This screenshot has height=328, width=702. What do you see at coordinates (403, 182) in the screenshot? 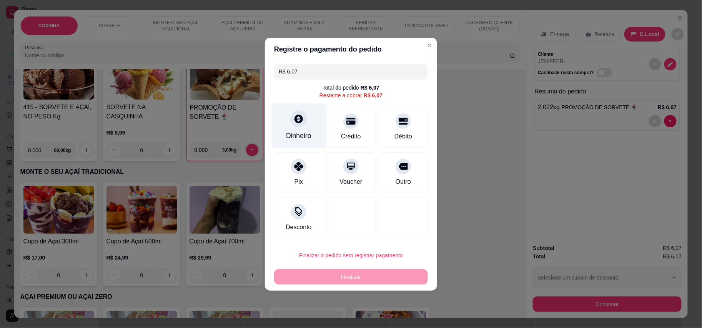
I see `div: Outro` at bounding box center [403, 182].